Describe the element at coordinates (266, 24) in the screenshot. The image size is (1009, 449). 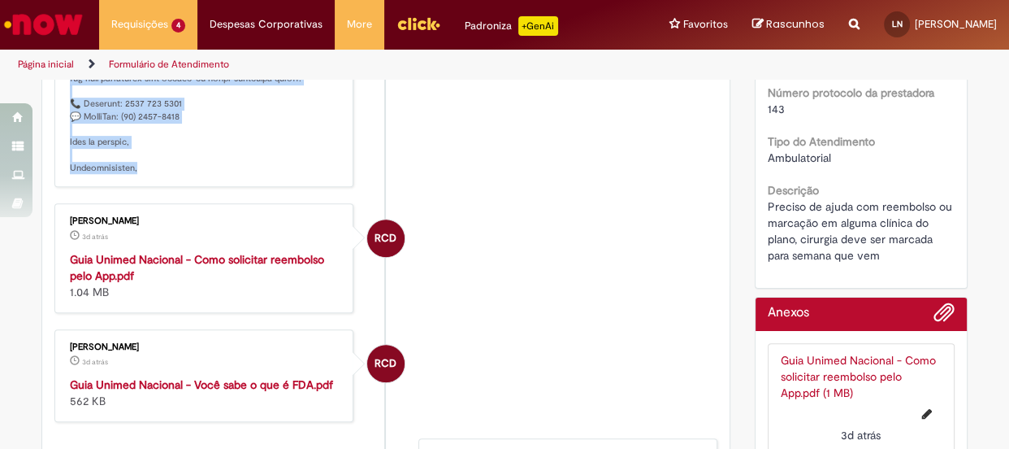
I see `span: Despesas Corporativas` at that location.